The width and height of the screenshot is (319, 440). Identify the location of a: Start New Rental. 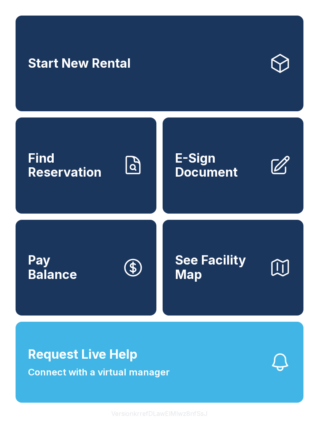
(160, 63).